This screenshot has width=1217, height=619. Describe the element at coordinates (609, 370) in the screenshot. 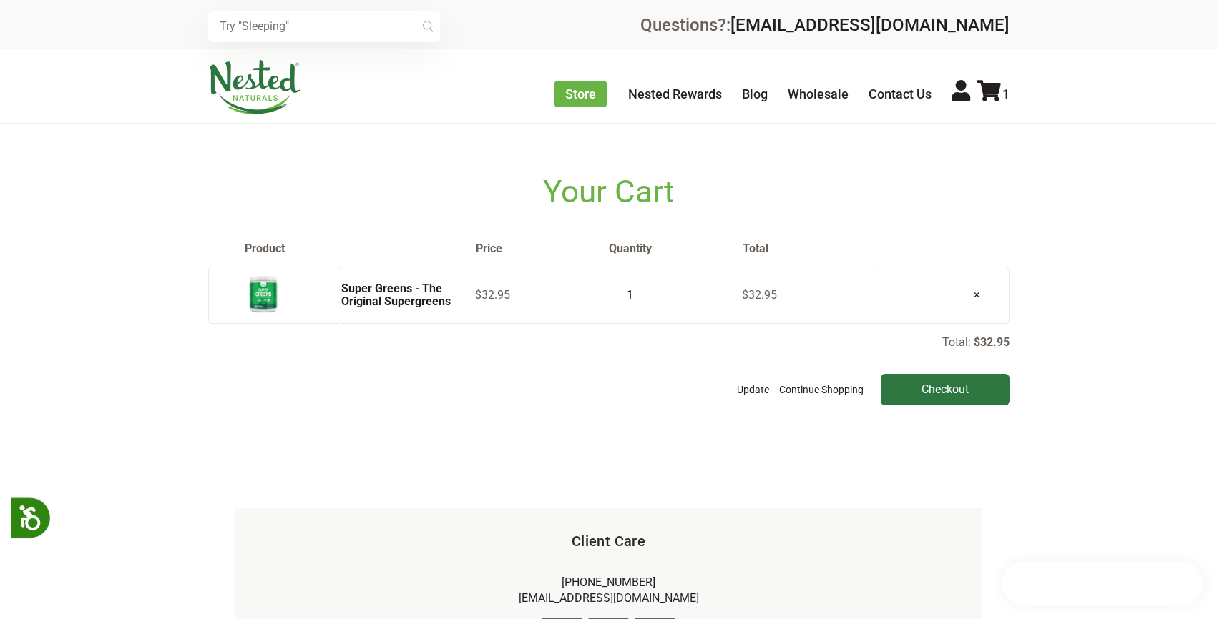

I see `div: Total:` at that location.